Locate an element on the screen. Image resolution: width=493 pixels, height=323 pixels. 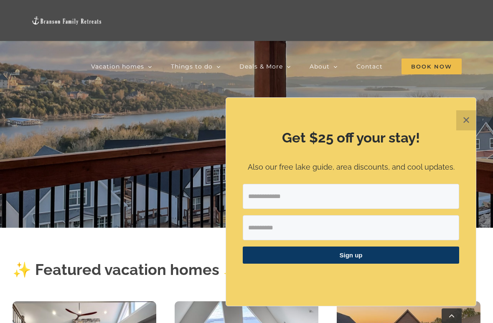
span: Book Now is located at coordinates (432, 66).